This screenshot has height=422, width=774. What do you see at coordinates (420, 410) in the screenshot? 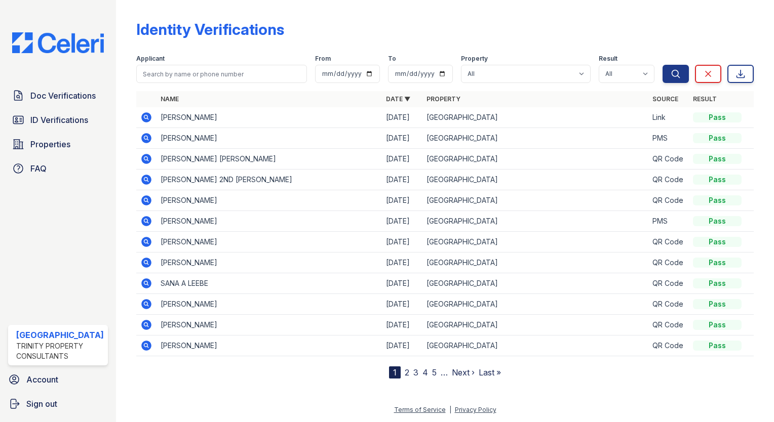
I see `a: Terms of Service` at bounding box center [420, 410].